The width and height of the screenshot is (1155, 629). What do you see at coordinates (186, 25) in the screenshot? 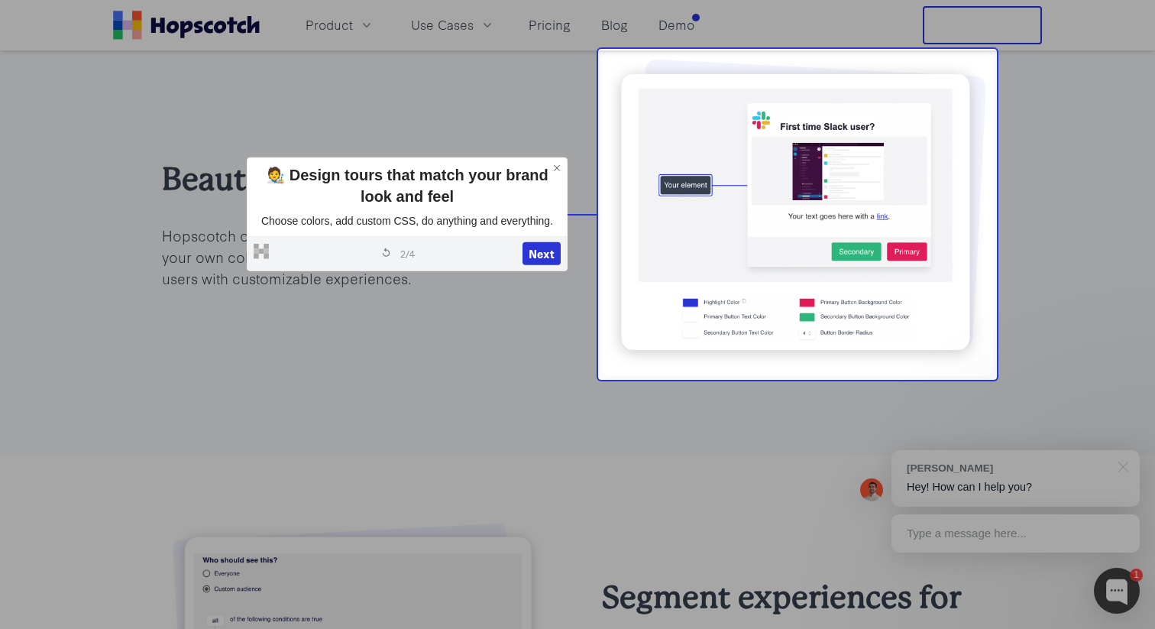
I see `a: Home` at bounding box center [186, 25].